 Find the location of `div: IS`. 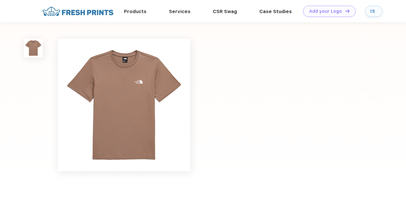

div: IS is located at coordinates (374, 11).